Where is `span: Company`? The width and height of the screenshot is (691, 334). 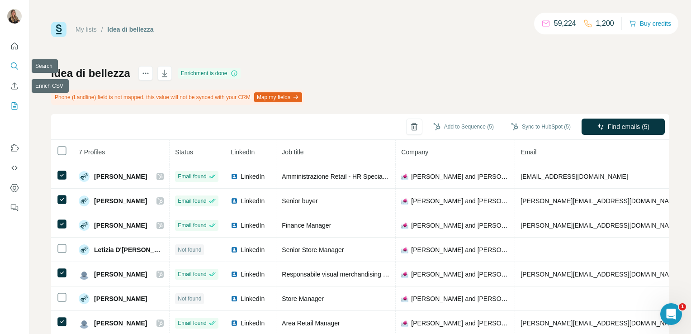 span: Company is located at coordinates (415, 152).